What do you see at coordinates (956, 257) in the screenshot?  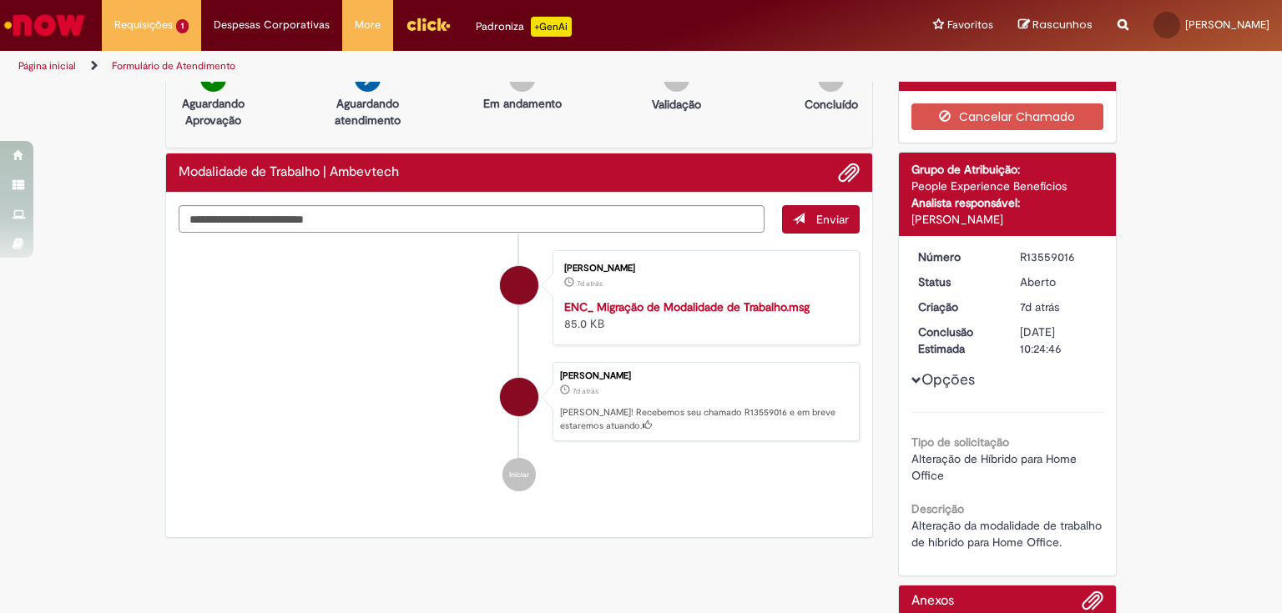 I see `dt: Número` at bounding box center [956, 257].